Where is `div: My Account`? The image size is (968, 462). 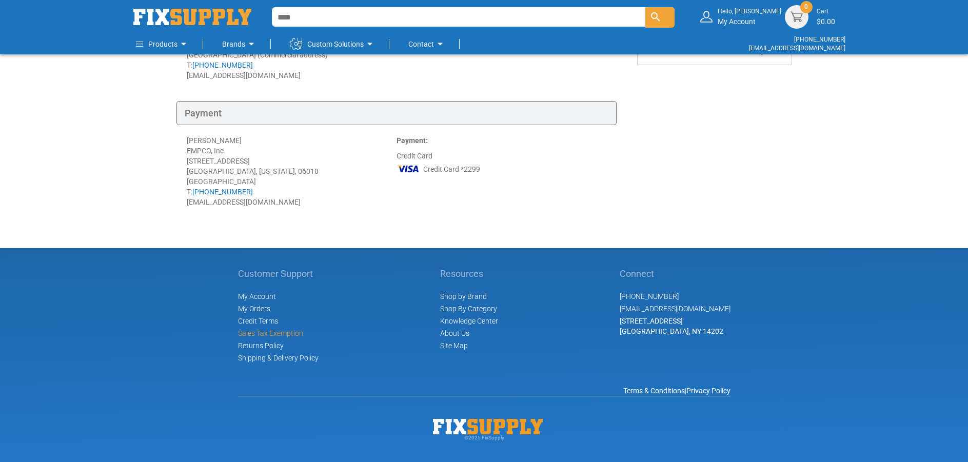
div: My Account is located at coordinates (750, 16).